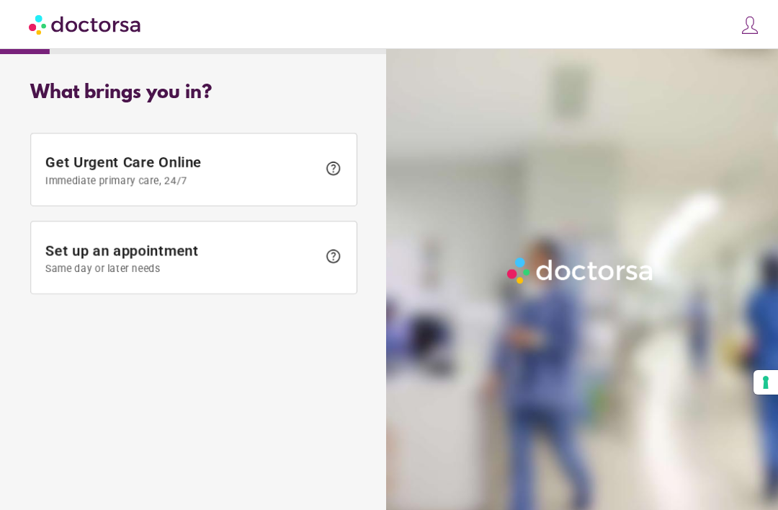  I want to click on img: Logo-Doctorsa-trans-White-partial-flat.png, so click(581, 270).